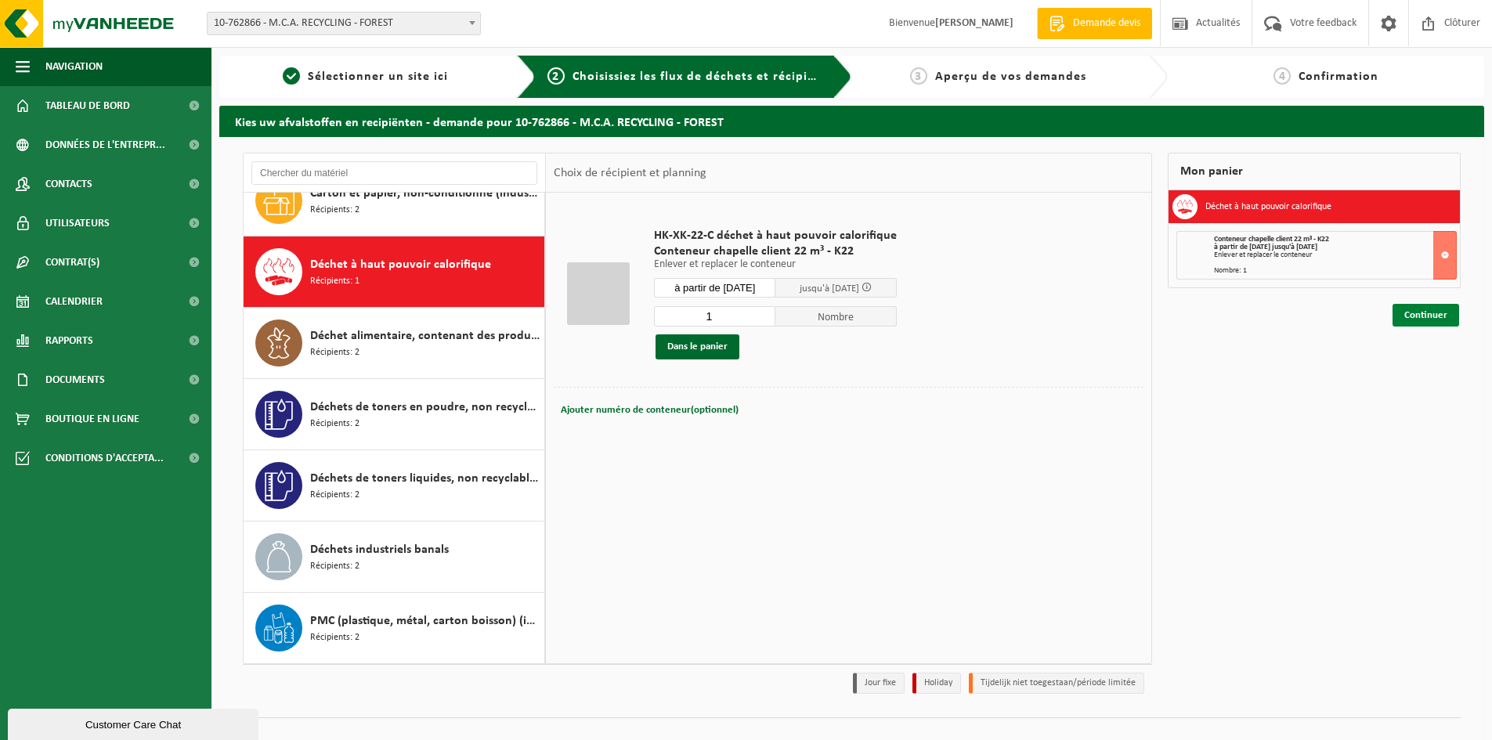  I want to click on span: Utilisateurs, so click(78, 223).